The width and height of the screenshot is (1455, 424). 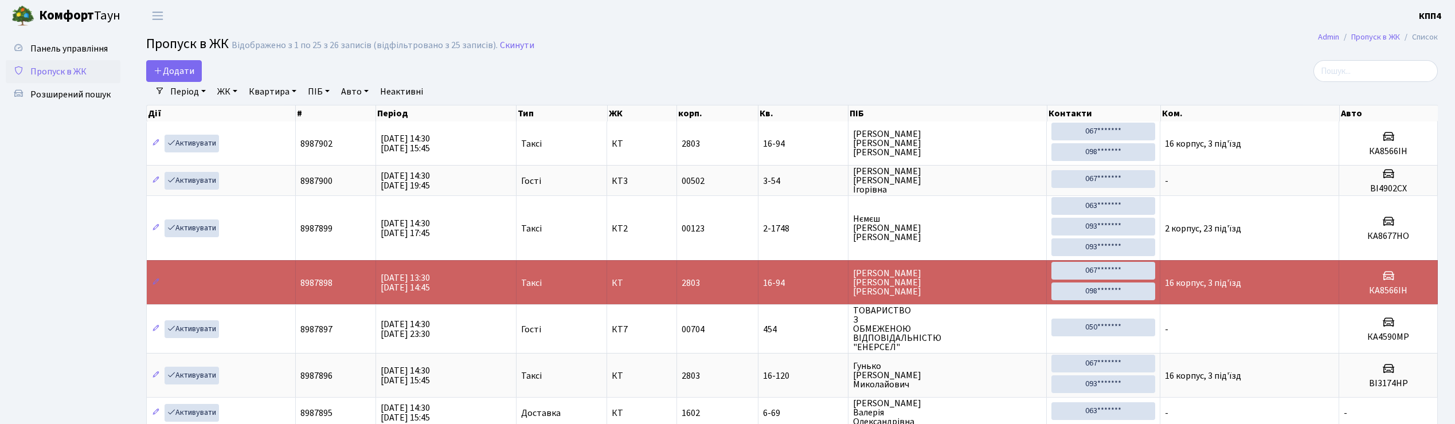 What do you see at coordinates (1430, 16) in the screenshot?
I see `b: КПП4` at bounding box center [1430, 16].